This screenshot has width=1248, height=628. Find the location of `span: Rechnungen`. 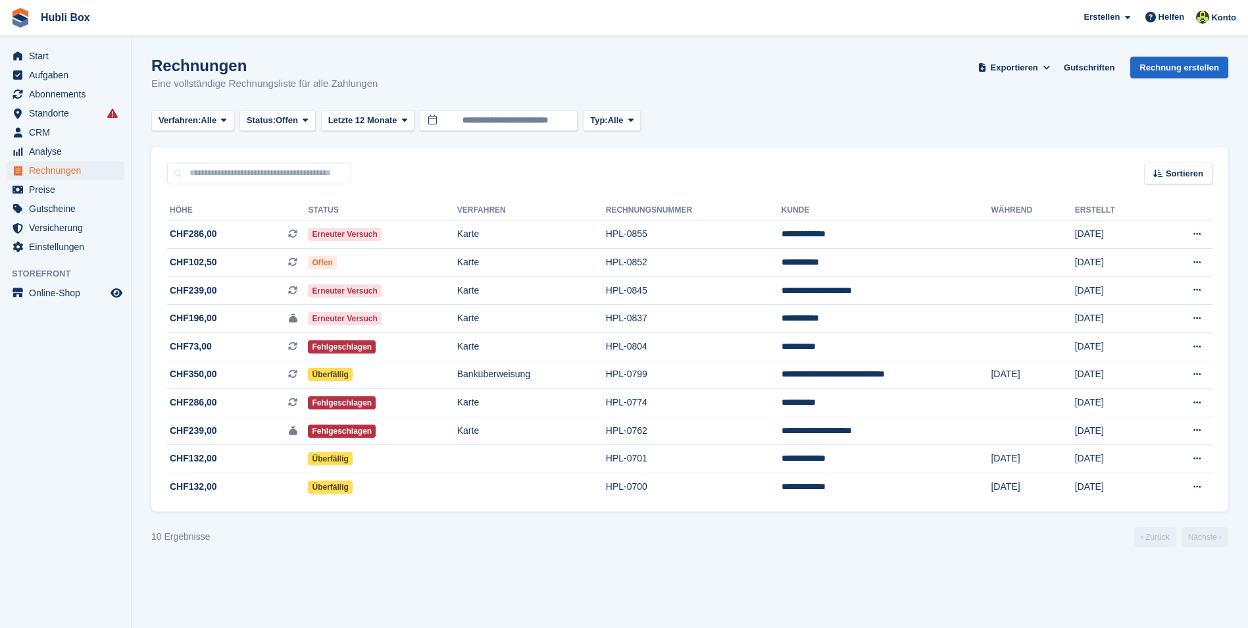

span: Rechnungen is located at coordinates (68, 170).